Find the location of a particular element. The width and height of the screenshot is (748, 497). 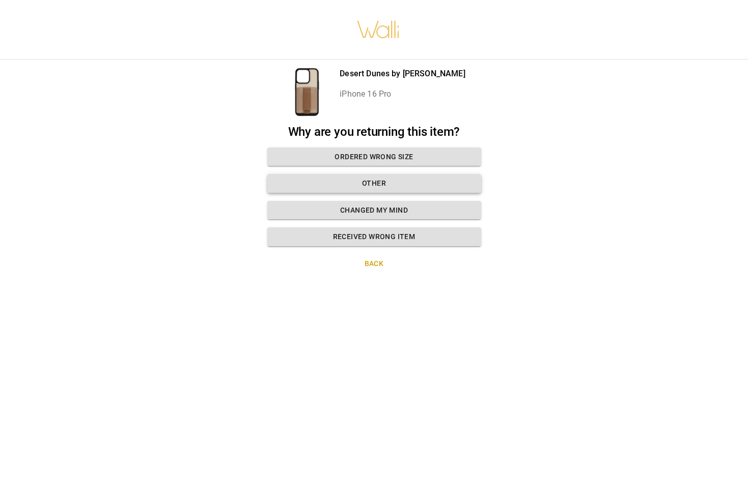

button: Changed my mind is located at coordinates (374, 210).